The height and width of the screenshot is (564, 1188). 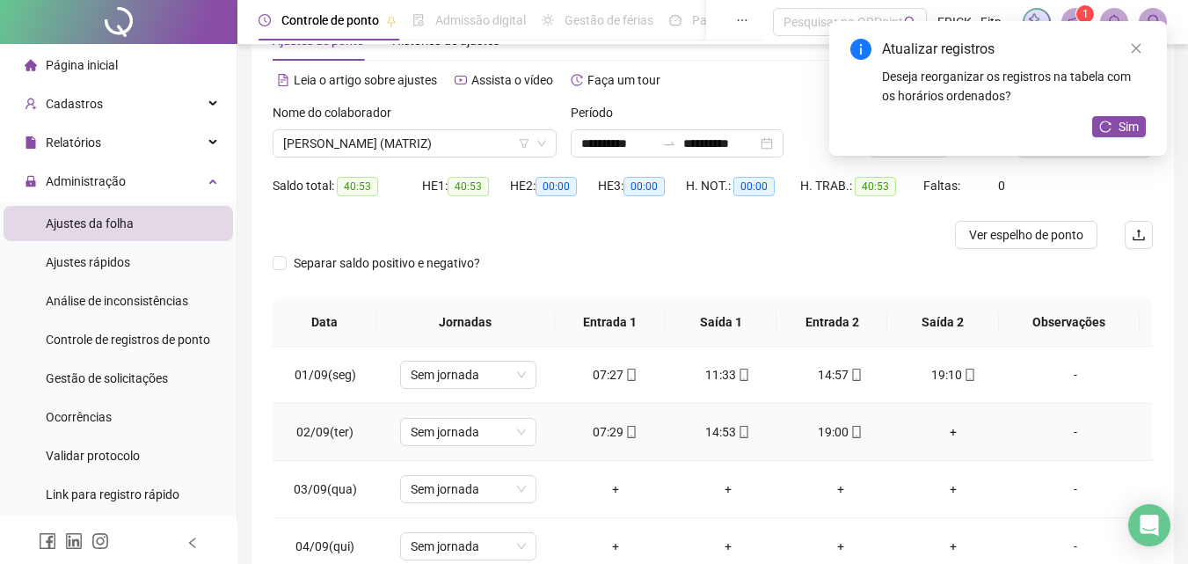 I want to click on div: 07:29, so click(x=616, y=432).